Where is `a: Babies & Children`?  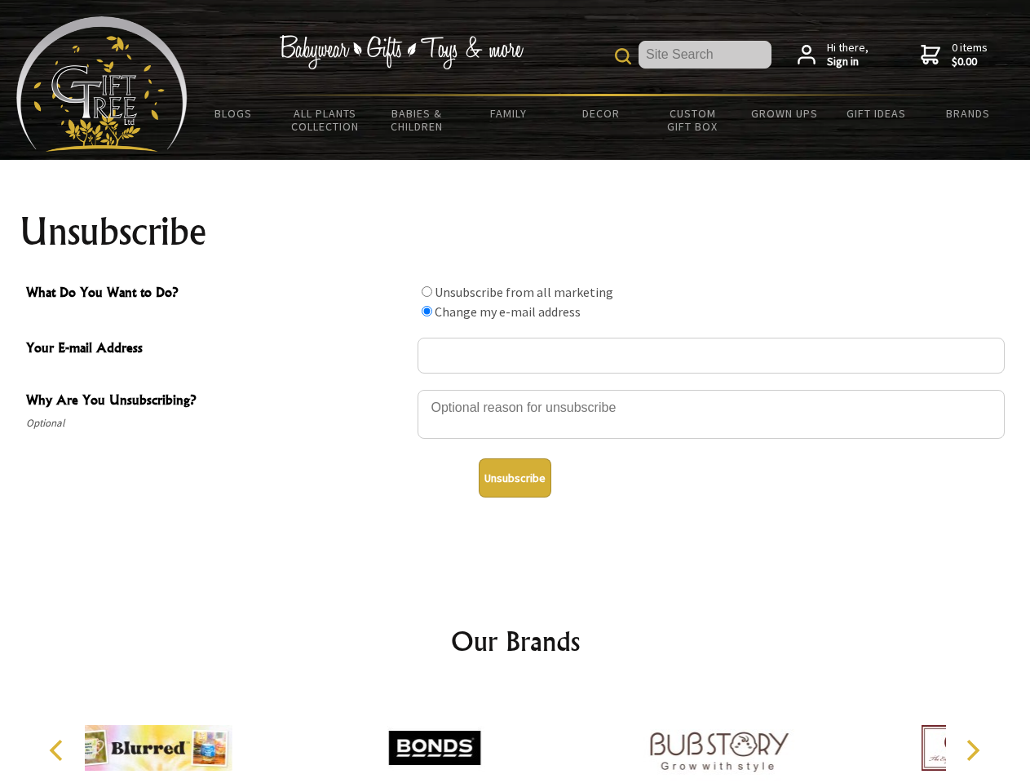
a: Babies & Children is located at coordinates (417, 120).